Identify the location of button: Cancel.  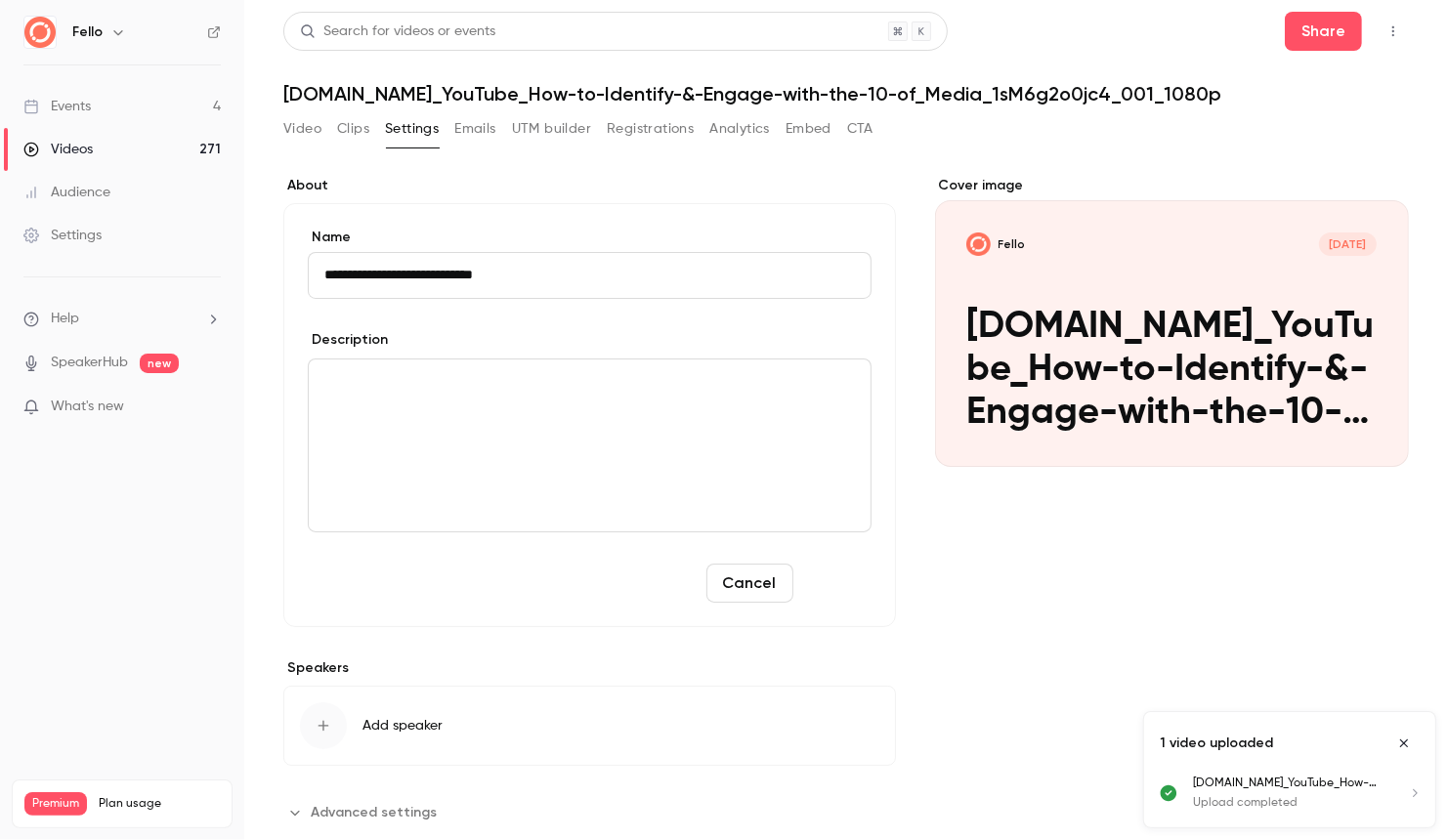
(750, 583).